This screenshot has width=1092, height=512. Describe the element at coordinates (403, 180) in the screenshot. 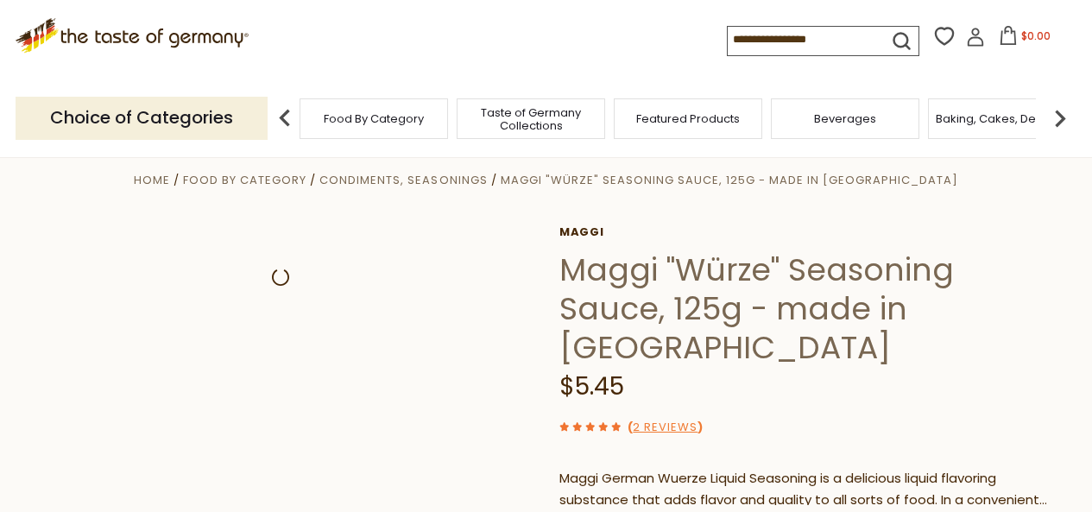

I see `a: Condiments, Seasonings` at that location.